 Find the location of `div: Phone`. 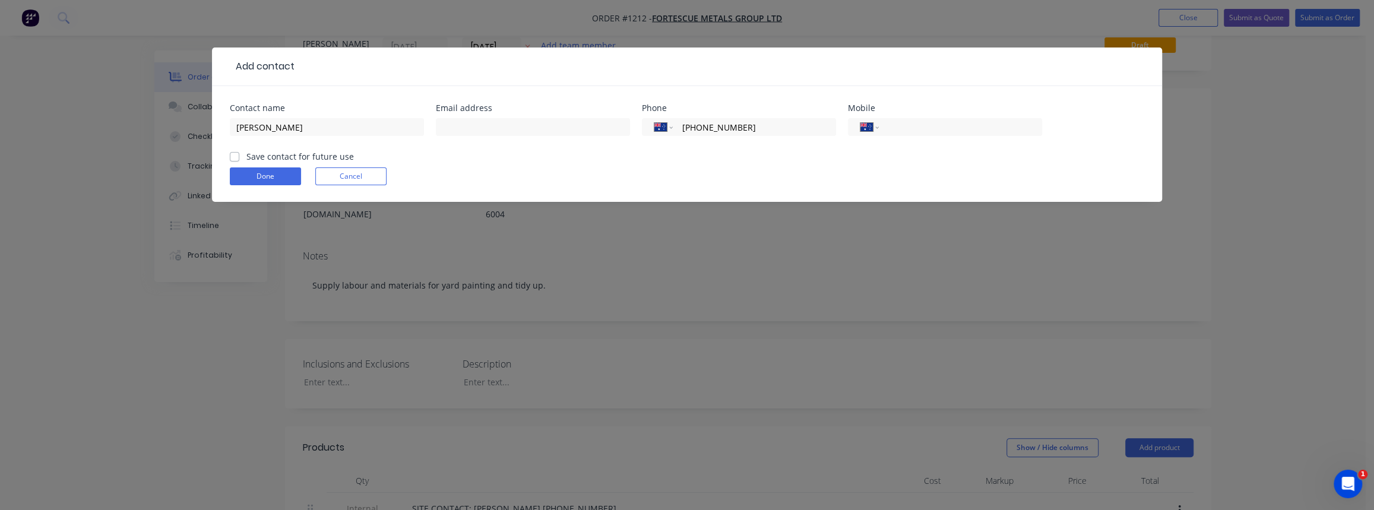

div: Phone is located at coordinates (739, 108).